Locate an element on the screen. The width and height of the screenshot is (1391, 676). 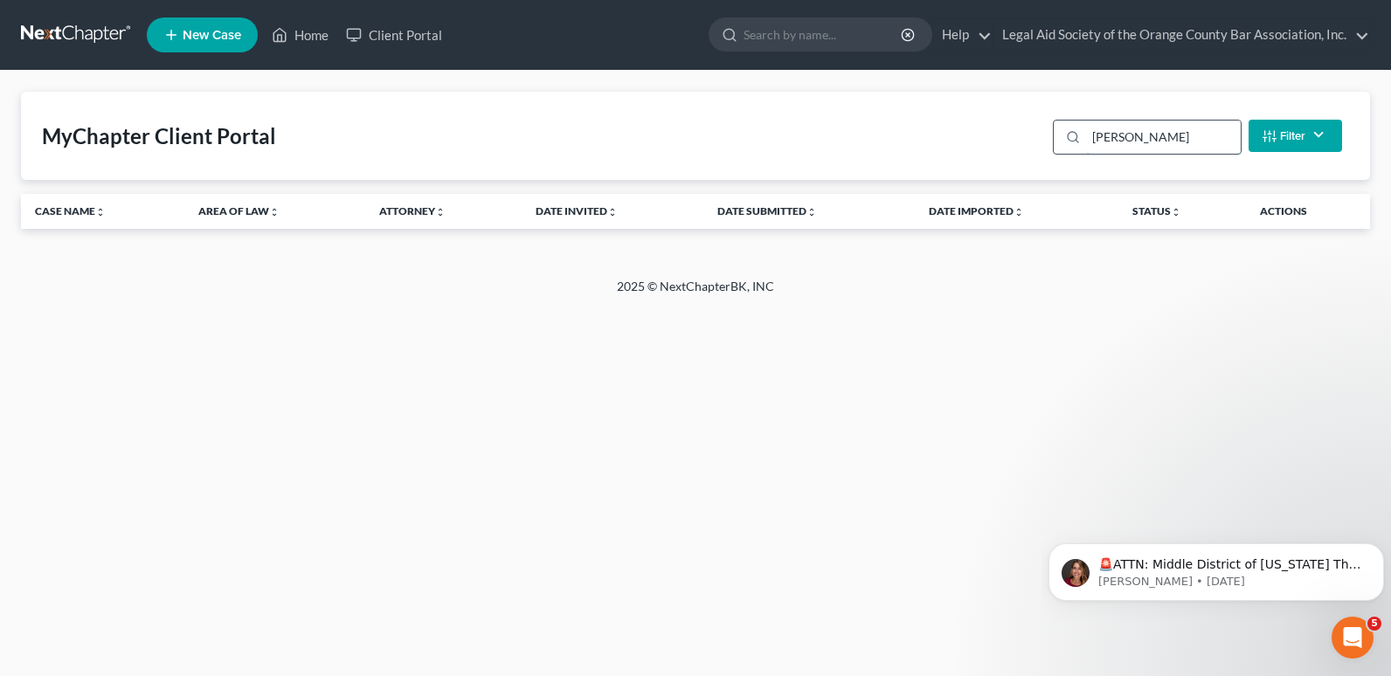
a: Legal Aid Society of the Orange County Bar Association, Inc. is located at coordinates (1181, 35).